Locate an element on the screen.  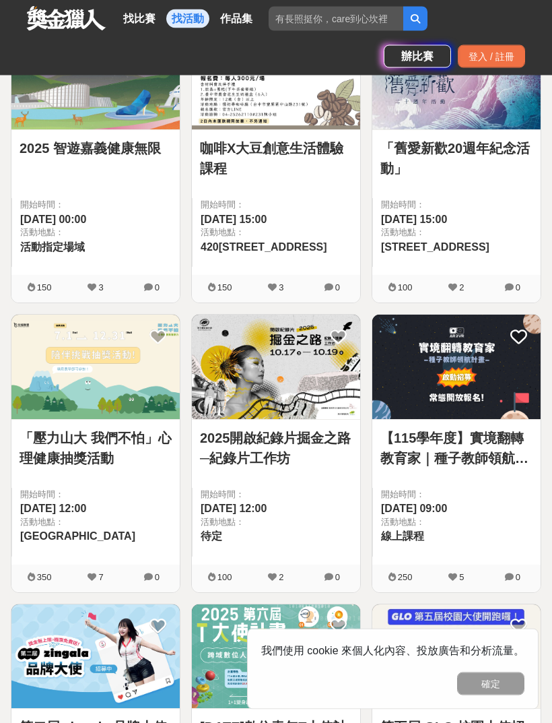
a: 找活動 is located at coordinates (188, 19).